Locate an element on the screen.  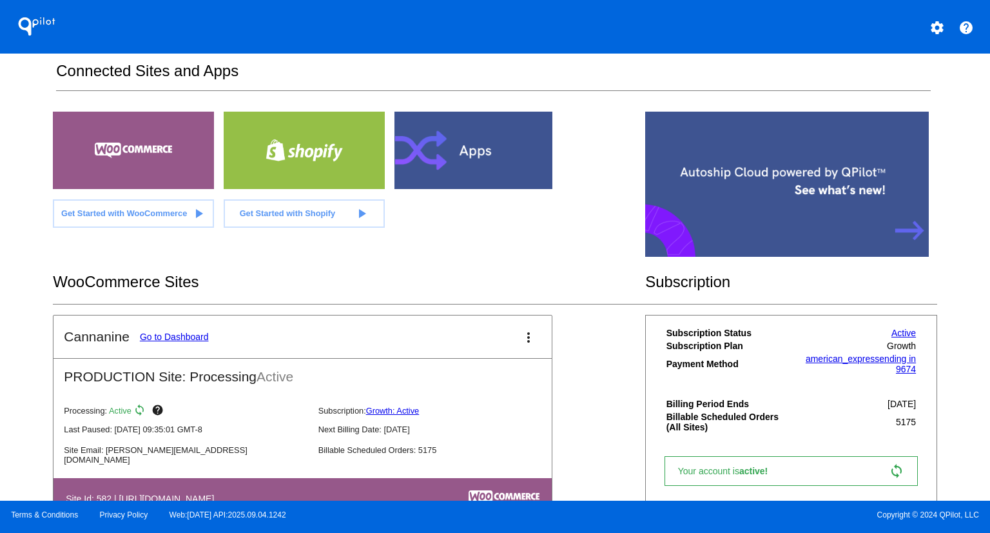
p: Processing: is located at coordinates (186, 411).